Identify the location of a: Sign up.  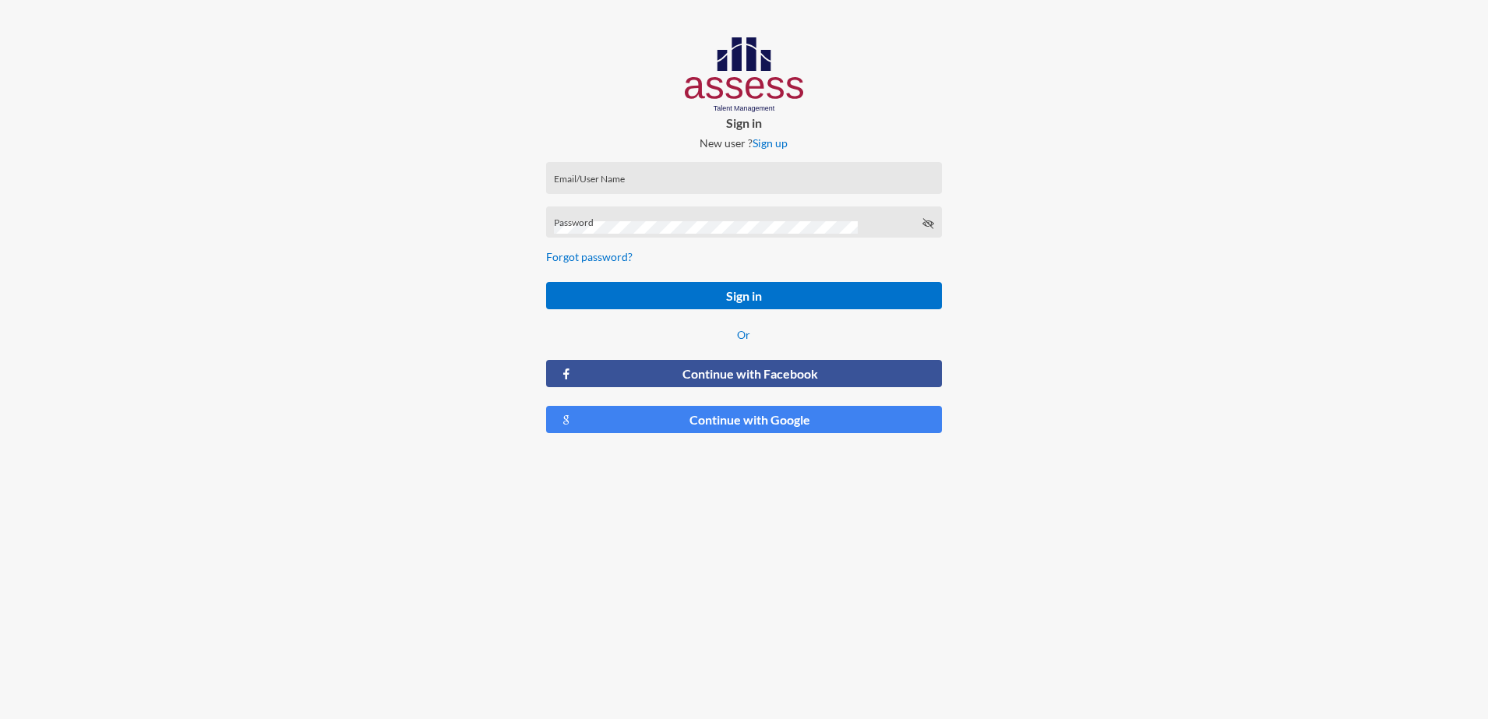
(770, 143).